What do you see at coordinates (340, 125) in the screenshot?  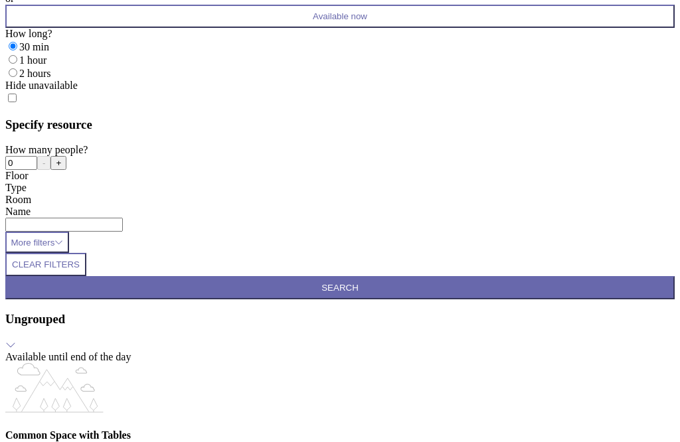 I see `h3: Specify resource` at bounding box center [340, 125].